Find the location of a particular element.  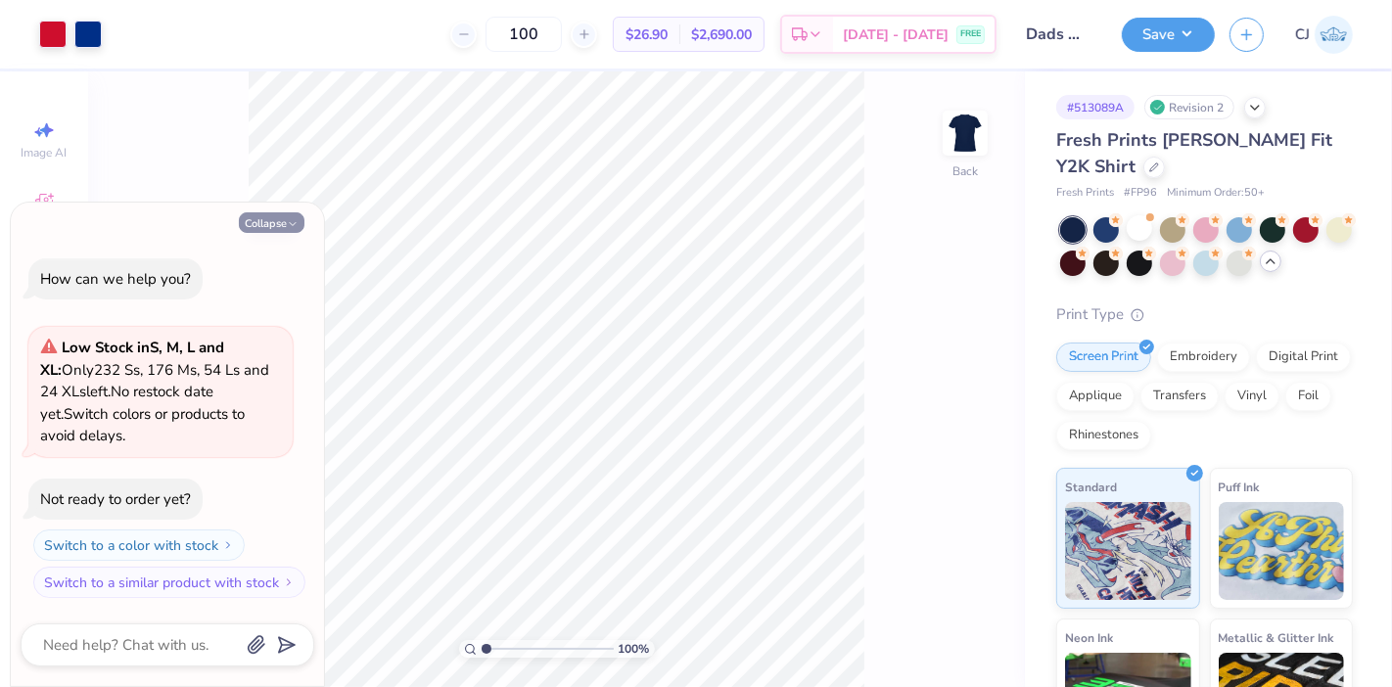

img: Standard is located at coordinates (1127, 551).